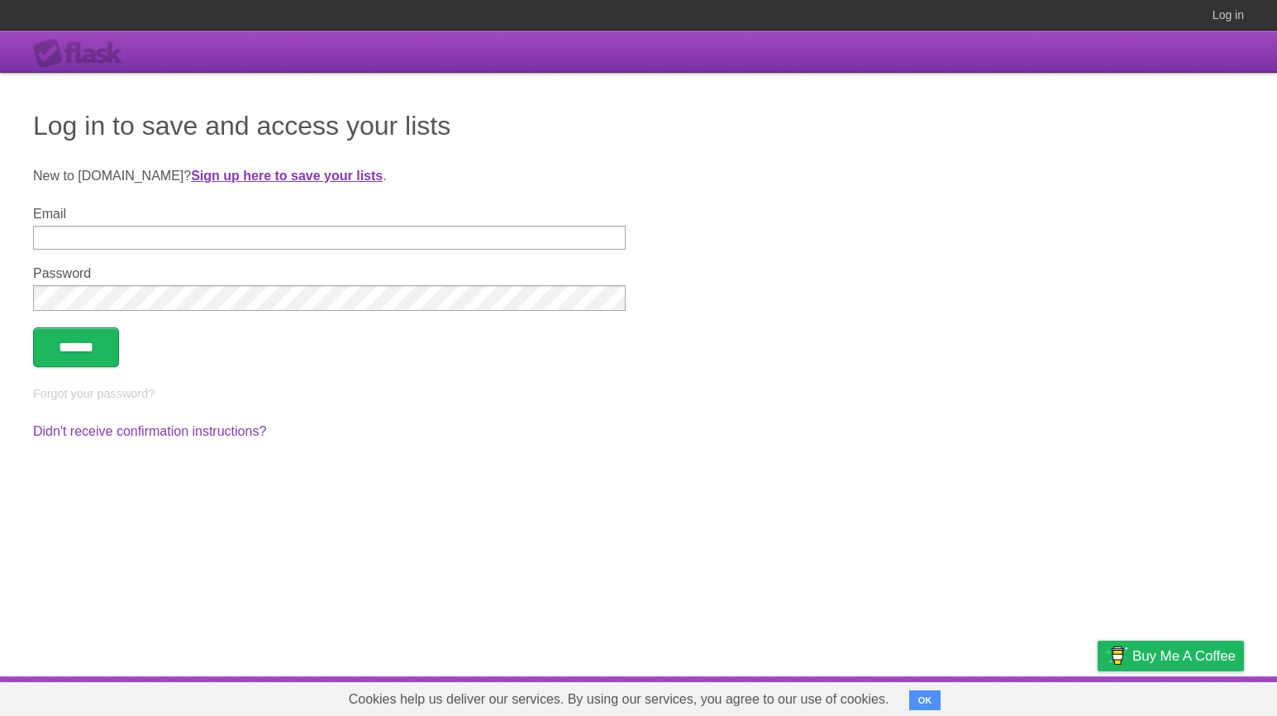  What do you see at coordinates (925, 700) in the screenshot?
I see `button: OK` at bounding box center [925, 700].